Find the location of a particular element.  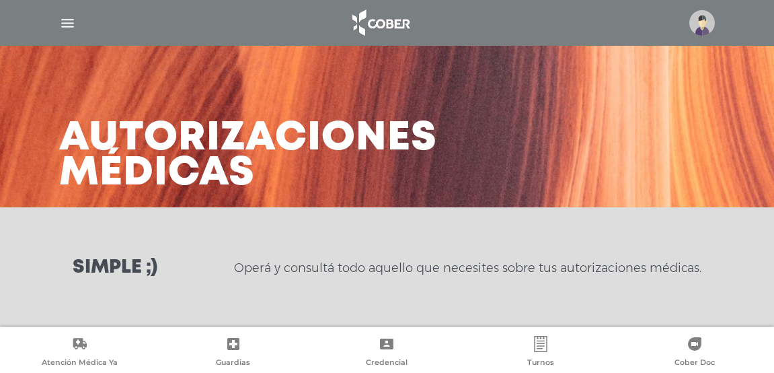

img: profile-placeholder.svg is located at coordinates (702, 23).